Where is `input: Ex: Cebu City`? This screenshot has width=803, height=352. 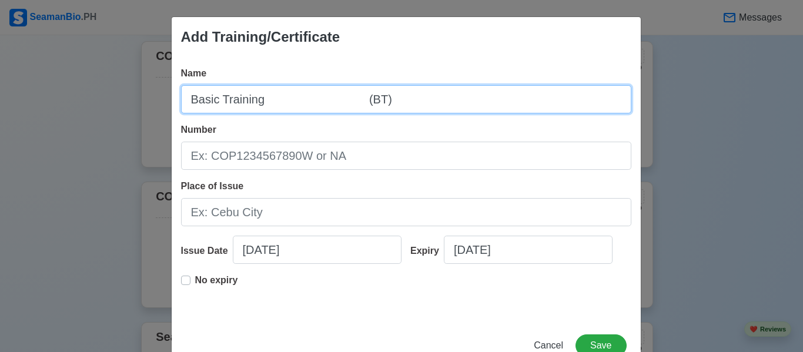 input: Ex: Cebu City is located at coordinates (406, 212).